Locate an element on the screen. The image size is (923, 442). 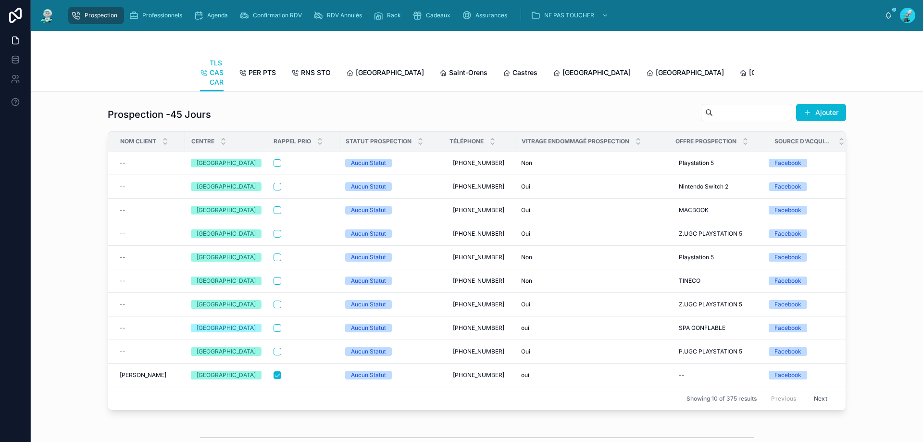
img: App logo is located at coordinates (47, 15).